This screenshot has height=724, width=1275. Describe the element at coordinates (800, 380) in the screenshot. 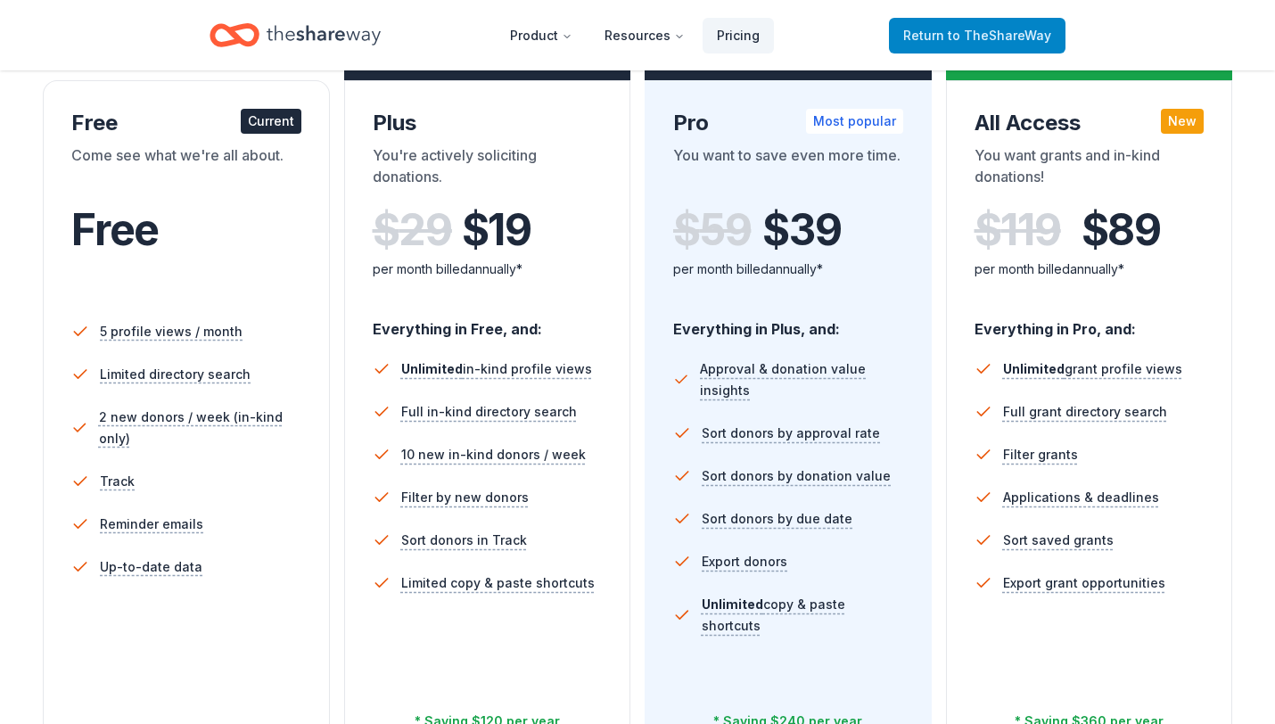

I see `span: Approval & donation value insights` at that location.